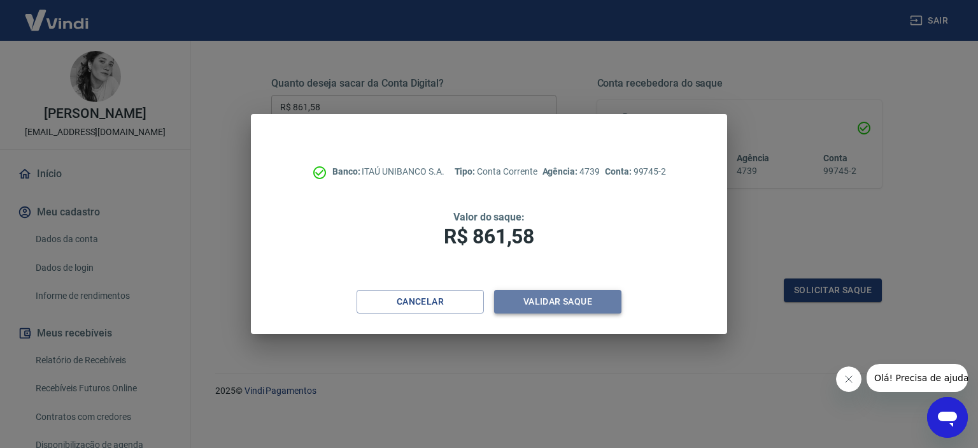 The image size is (978, 448). Describe the element at coordinates (420, 301) in the screenshot. I see `button: Cancelar` at that location.